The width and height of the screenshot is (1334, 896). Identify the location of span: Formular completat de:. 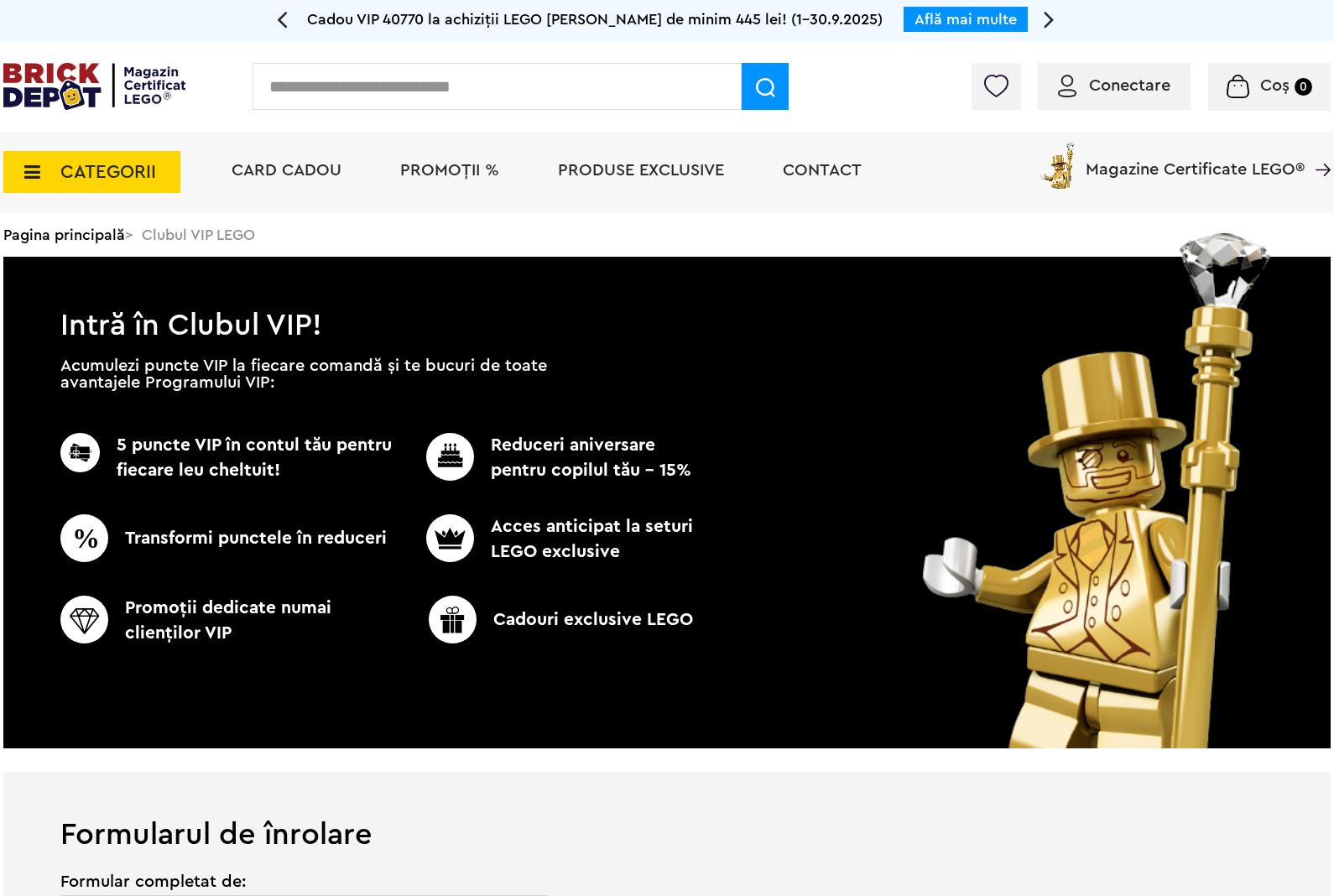
(304, 881).